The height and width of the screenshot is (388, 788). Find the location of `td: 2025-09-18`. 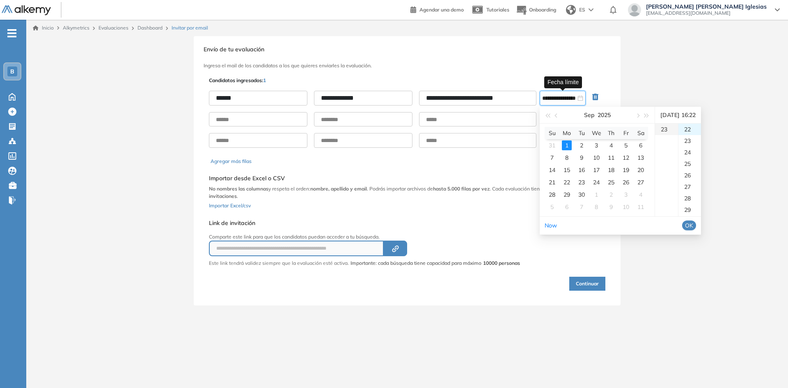

td: 2025-09-18 is located at coordinates (611, 170).